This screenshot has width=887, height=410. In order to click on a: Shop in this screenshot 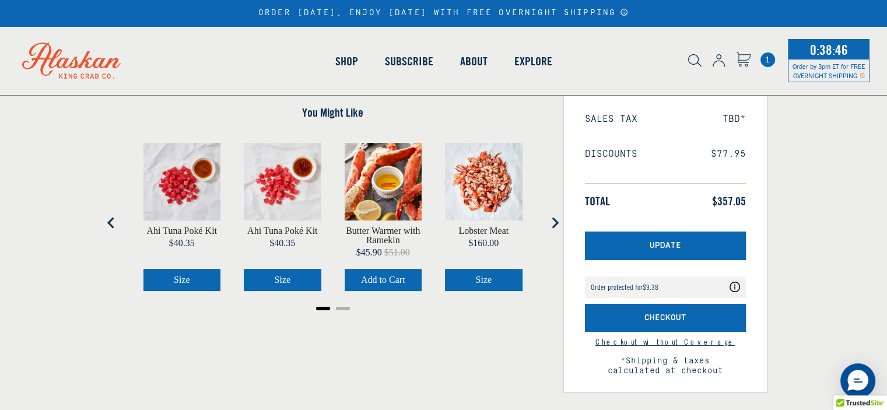, I will do `click(346, 61)`.